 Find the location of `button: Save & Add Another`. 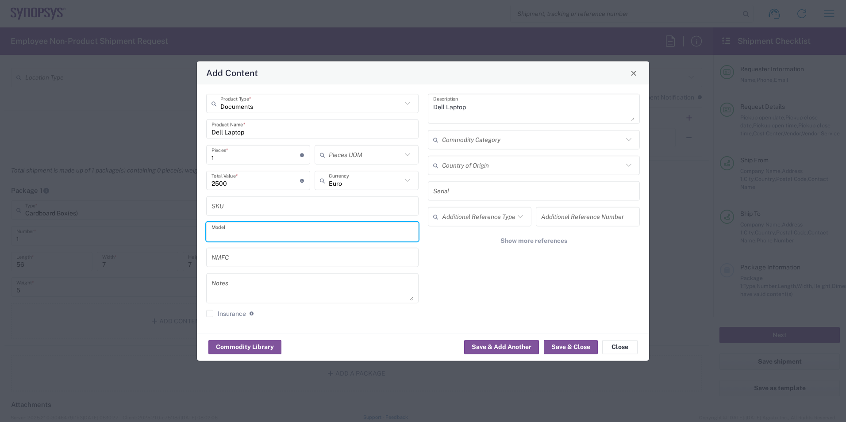

button: Save & Add Another is located at coordinates (501, 347).